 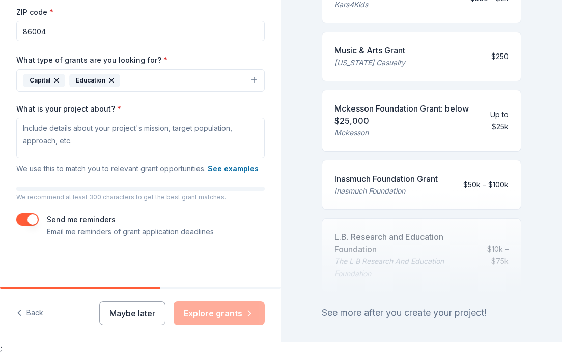 What do you see at coordinates (370, 50) in the screenshot?
I see `div: Music & Arts Grant` at bounding box center [370, 50].